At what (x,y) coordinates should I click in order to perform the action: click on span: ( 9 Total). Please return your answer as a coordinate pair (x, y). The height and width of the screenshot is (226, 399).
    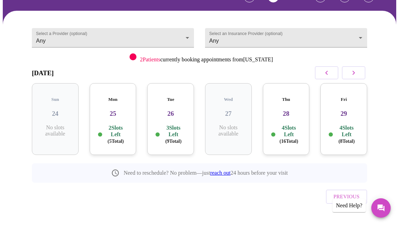
    Looking at the image, I should click on (173, 141).